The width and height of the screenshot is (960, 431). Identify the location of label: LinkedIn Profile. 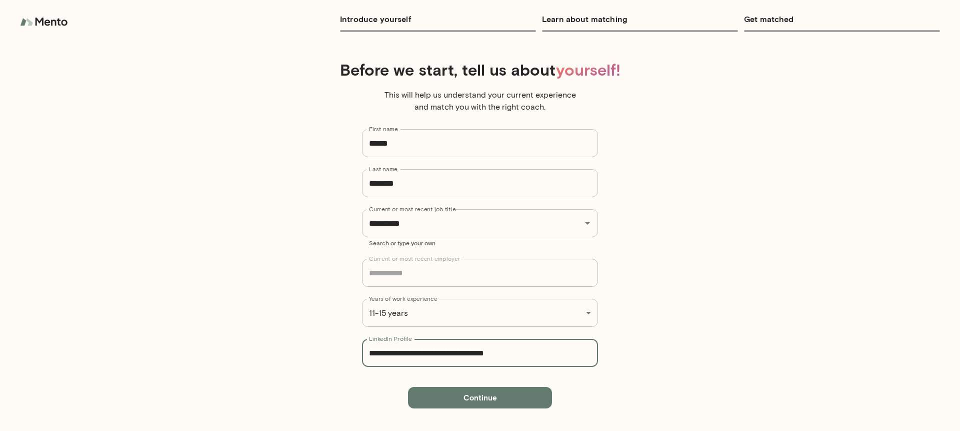
(391, 338).